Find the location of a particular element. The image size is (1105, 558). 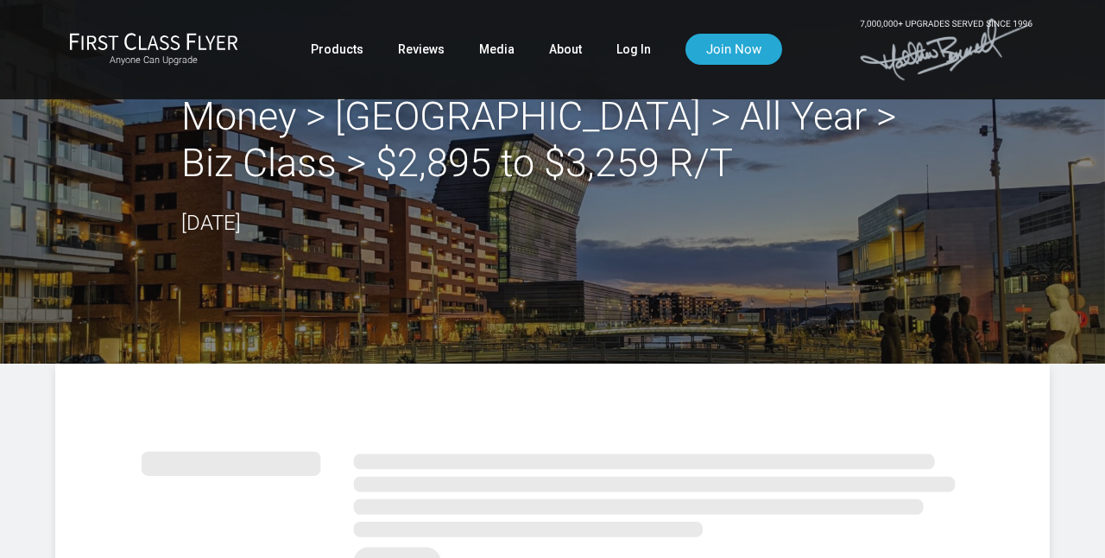

a: Media is located at coordinates (496, 49).